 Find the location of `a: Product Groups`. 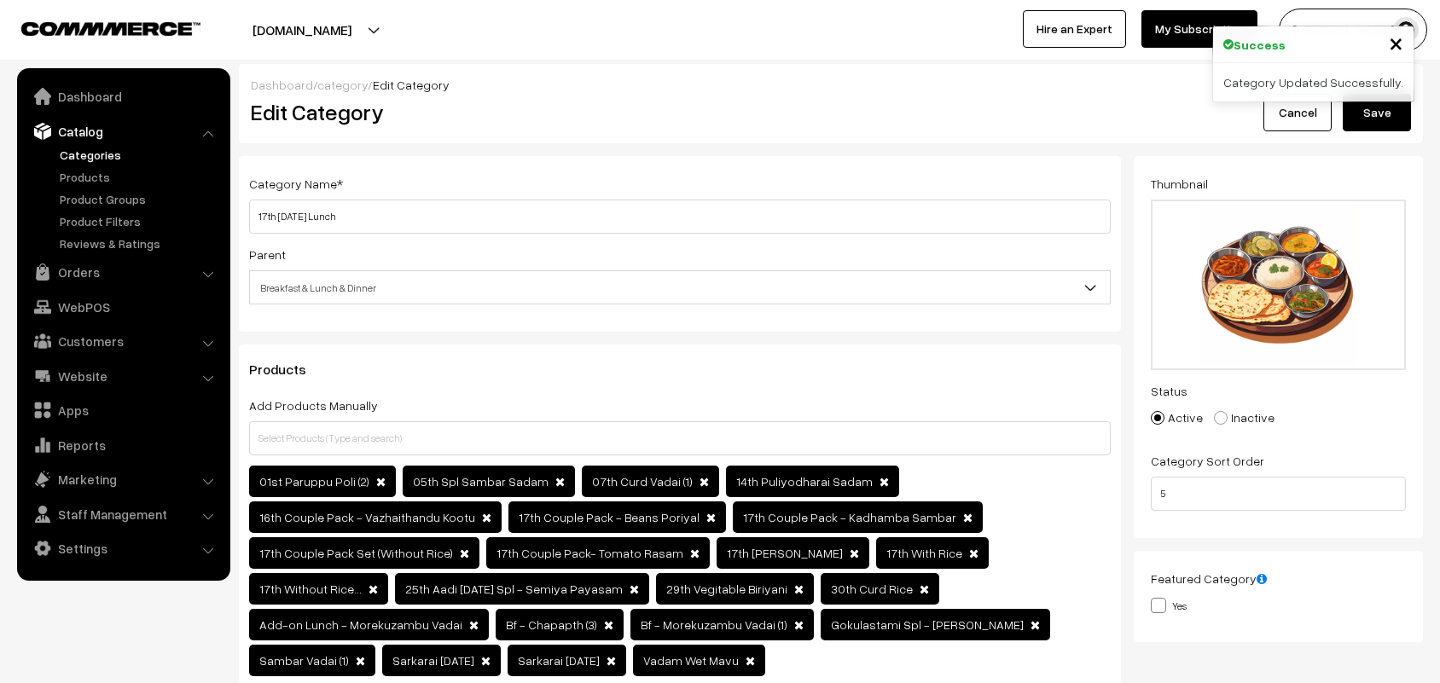

a: Product Groups is located at coordinates (140, 199).